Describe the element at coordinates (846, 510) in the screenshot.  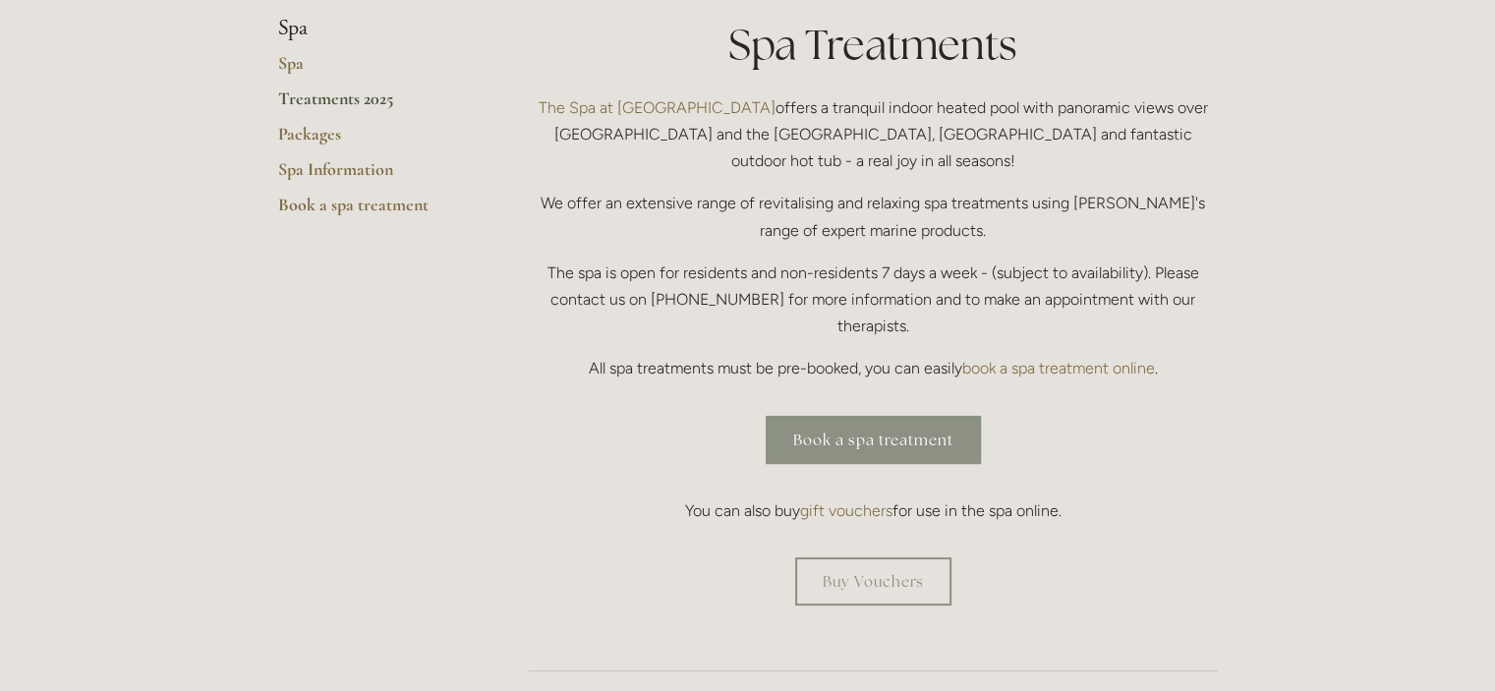
I see `a: gift vouchers` at that location.